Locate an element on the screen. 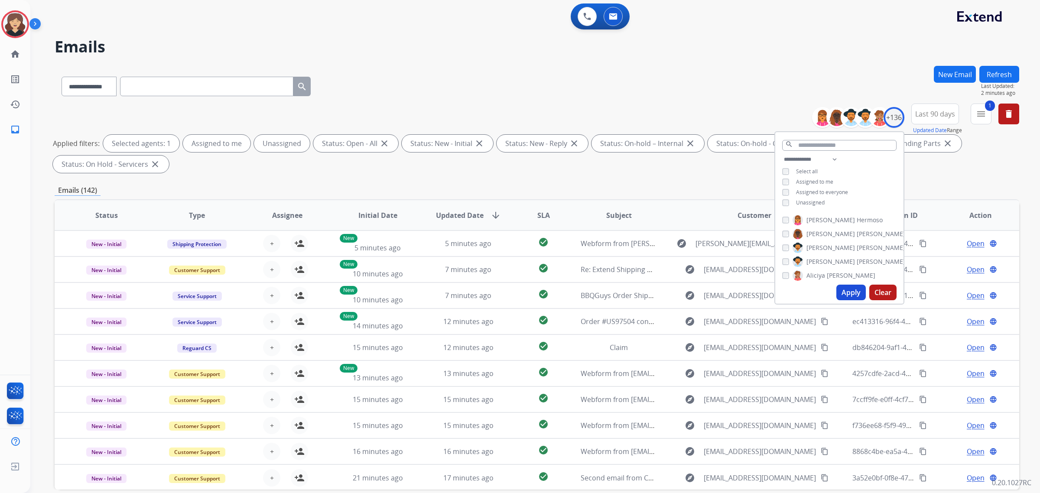 The image size is (1040, 493). span: Service Support is located at coordinates (197, 296).